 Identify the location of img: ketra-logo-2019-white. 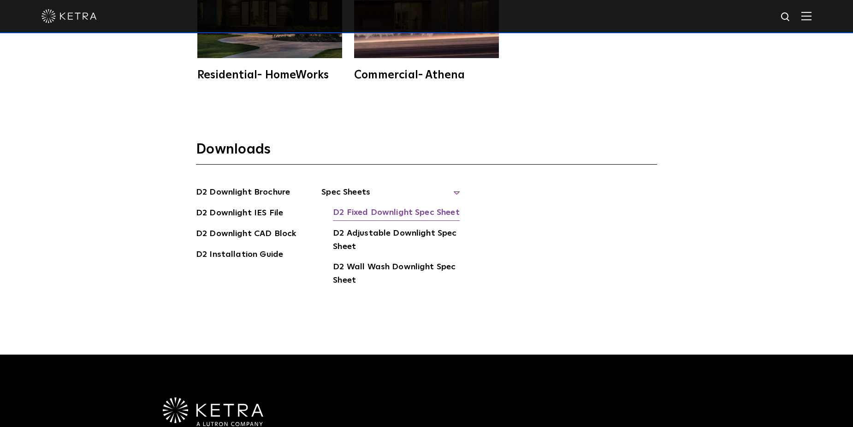
(69, 16).